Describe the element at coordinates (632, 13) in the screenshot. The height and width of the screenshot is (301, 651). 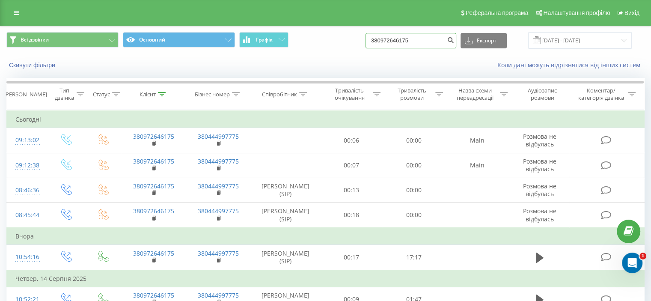
I see `span: Вихід` at that location.